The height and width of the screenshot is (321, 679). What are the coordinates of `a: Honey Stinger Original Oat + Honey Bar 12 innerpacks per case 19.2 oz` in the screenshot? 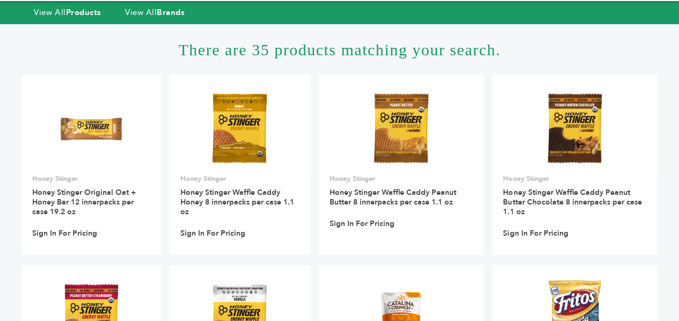 It's located at (84, 202).